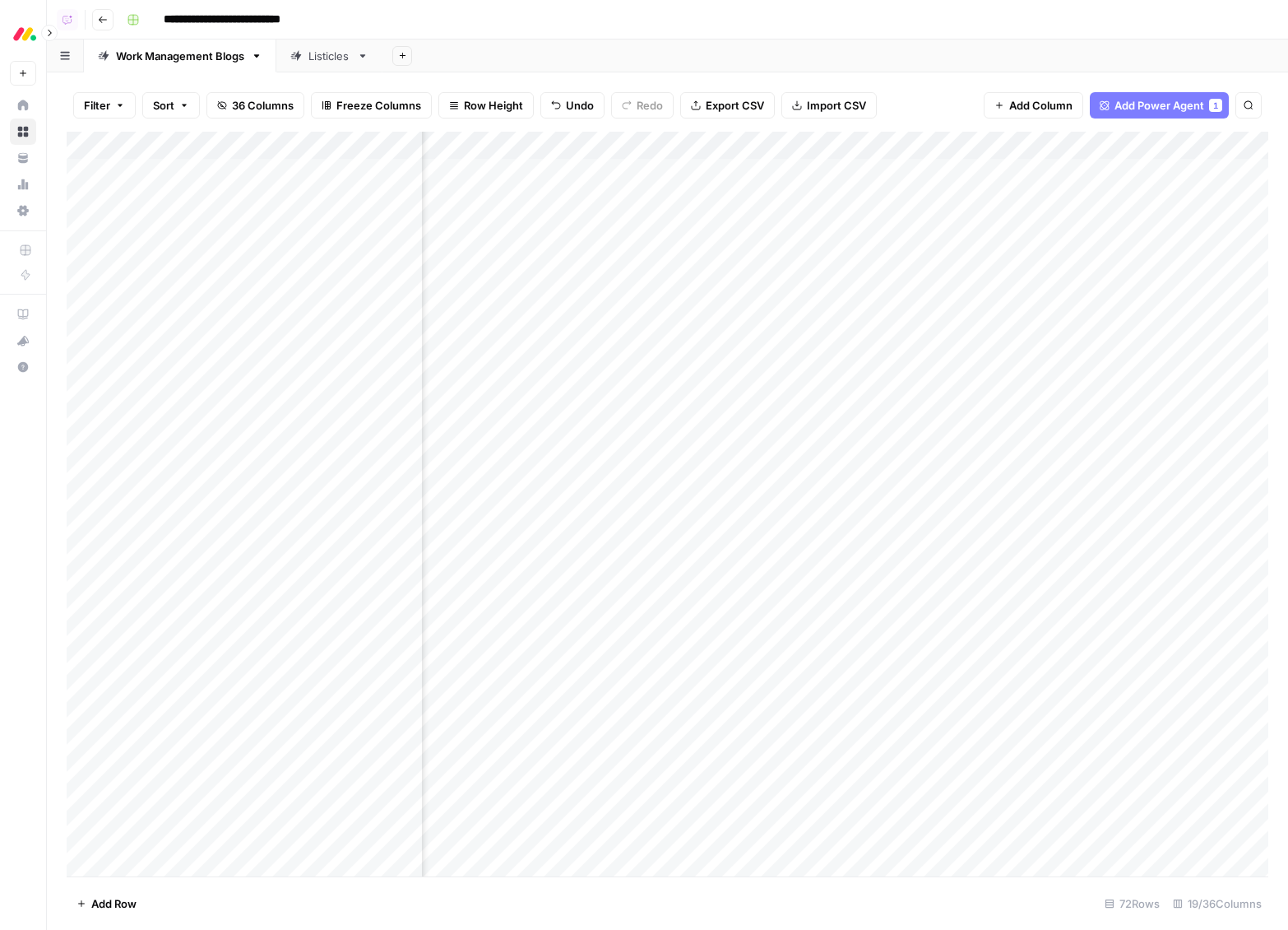  What do you see at coordinates (1159, 106) in the screenshot?
I see `span: Add Power Agent` at bounding box center [1159, 106].